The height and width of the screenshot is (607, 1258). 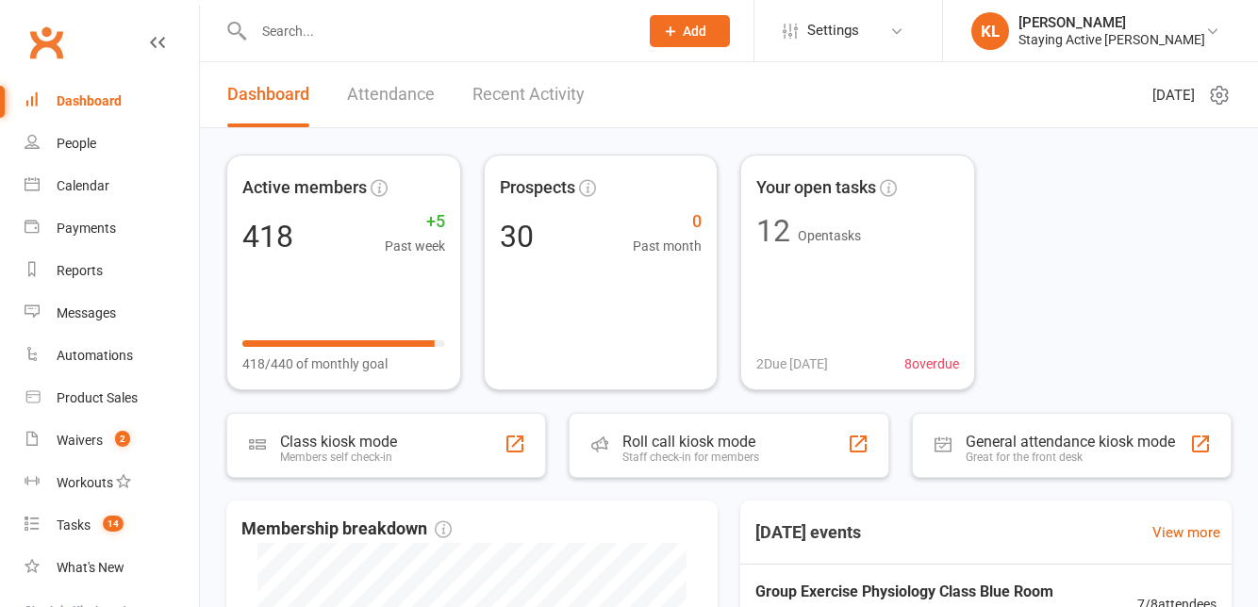 What do you see at coordinates (86, 313) in the screenshot?
I see `div: Messages` at bounding box center [86, 313].